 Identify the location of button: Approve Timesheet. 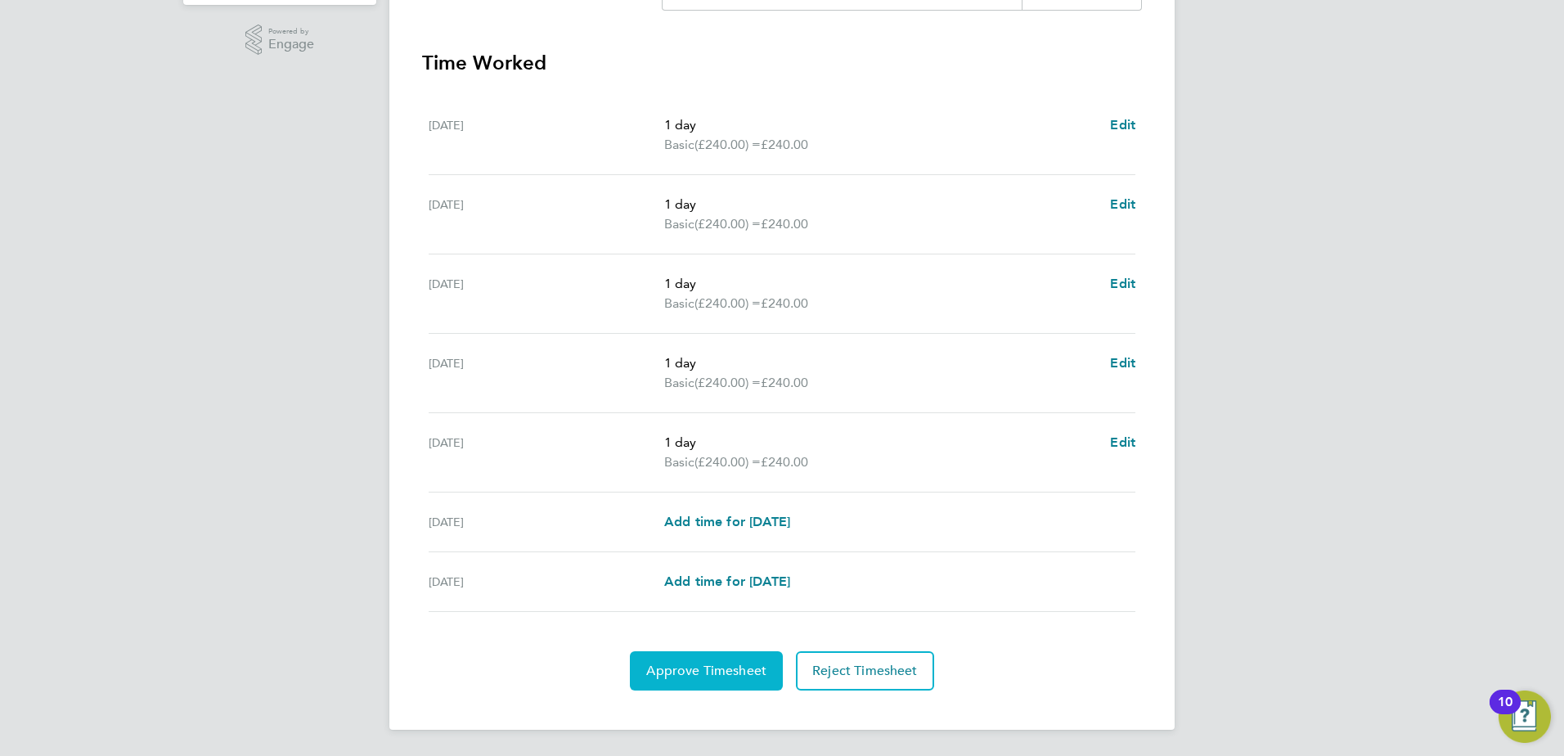
(706, 671).